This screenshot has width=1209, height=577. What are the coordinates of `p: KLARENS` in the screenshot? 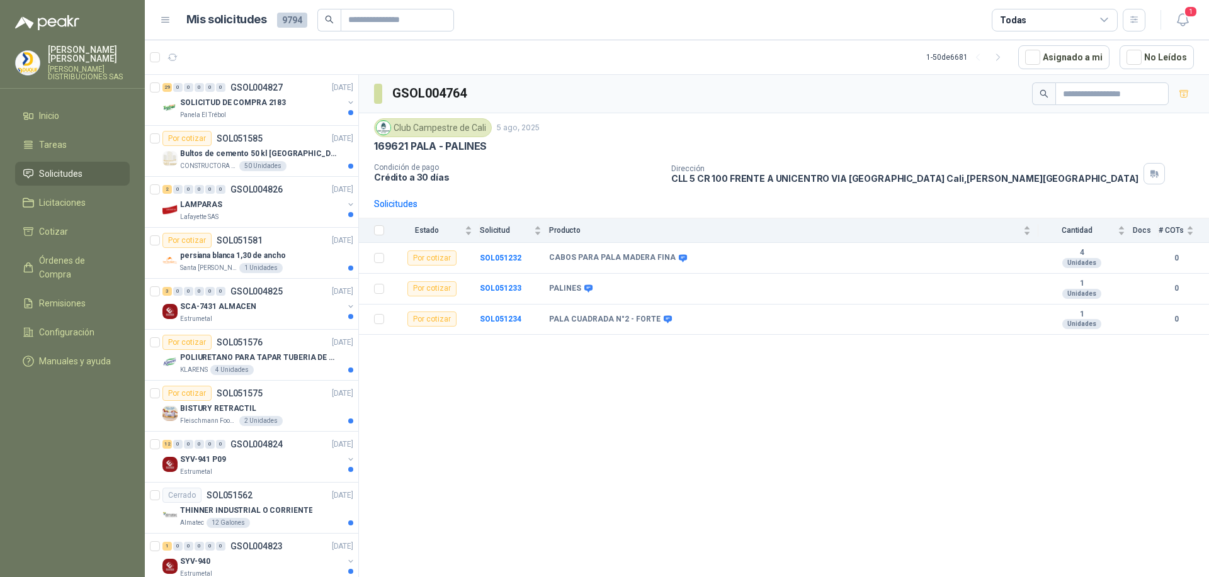 It's located at (194, 370).